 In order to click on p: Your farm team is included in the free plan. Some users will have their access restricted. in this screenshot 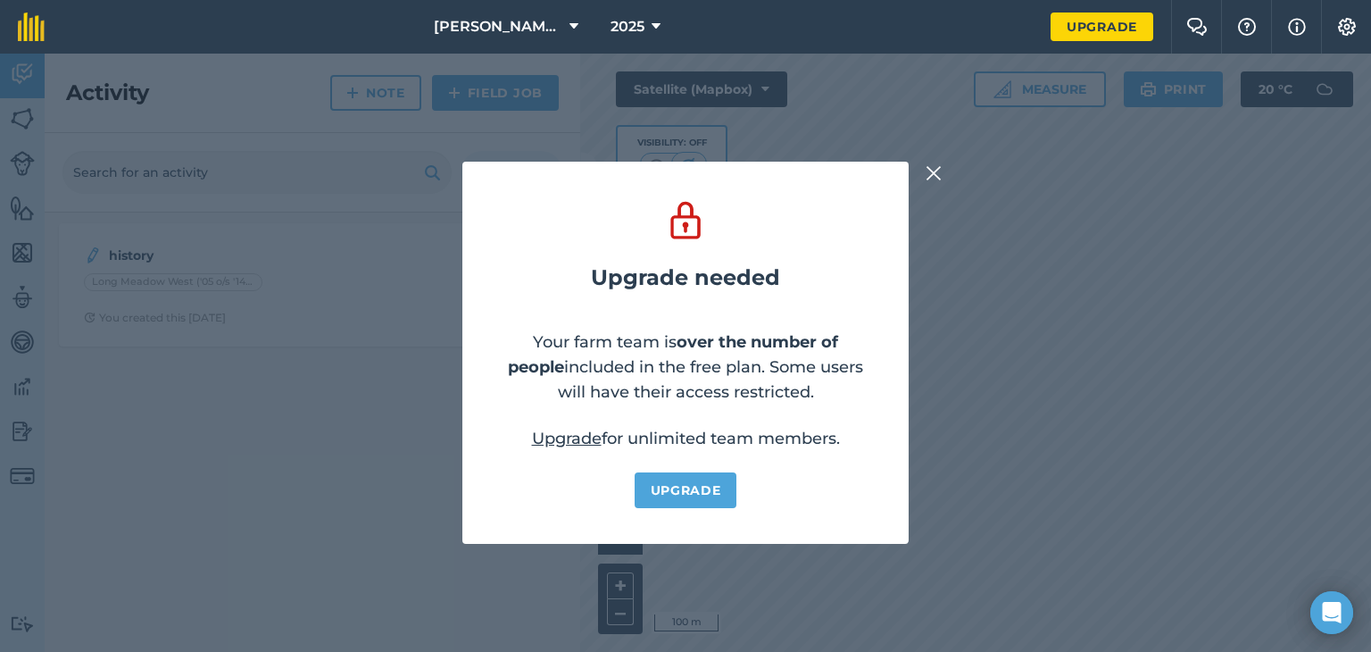, I will do `click(685, 367)`.